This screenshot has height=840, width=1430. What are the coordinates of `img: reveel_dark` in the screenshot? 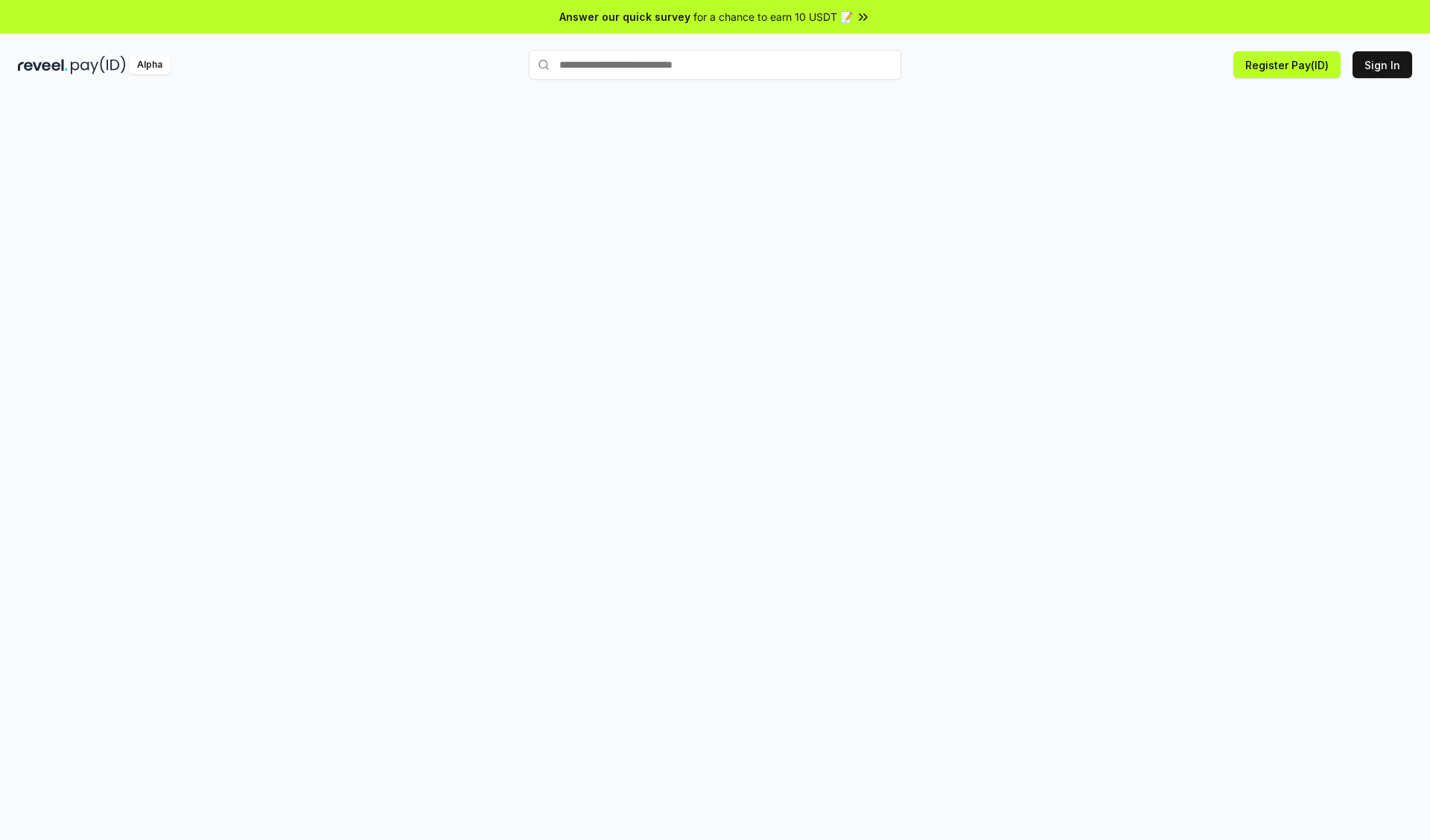 It's located at (42, 65).